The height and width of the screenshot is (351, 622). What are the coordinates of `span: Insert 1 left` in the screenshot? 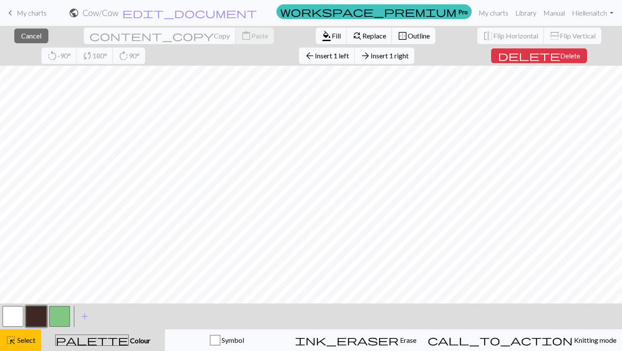 It's located at (332, 55).